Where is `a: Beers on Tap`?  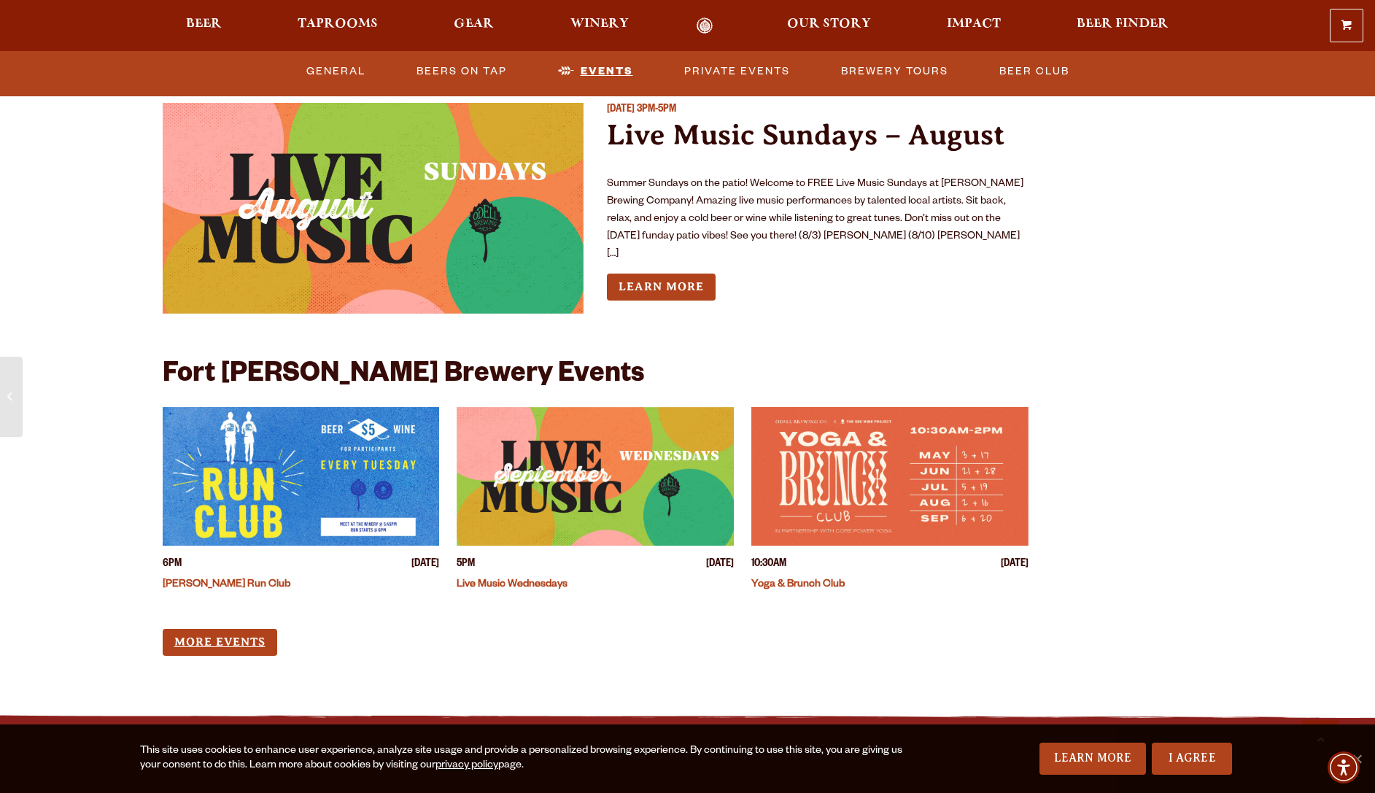 a: Beers on Tap is located at coordinates (462, 72).